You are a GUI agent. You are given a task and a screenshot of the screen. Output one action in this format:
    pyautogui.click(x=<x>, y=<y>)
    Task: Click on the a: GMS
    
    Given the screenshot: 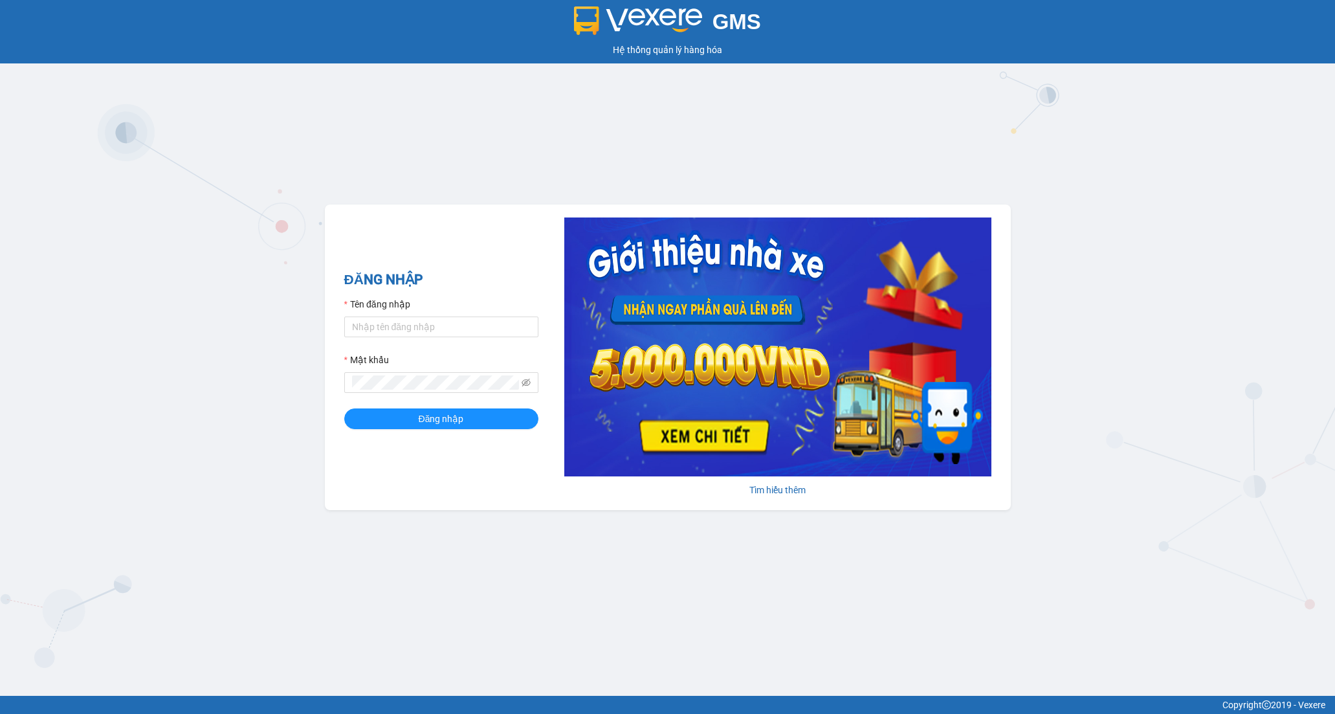 What is the action you would take?
    pyautogui.click(x=667, y=25)
    